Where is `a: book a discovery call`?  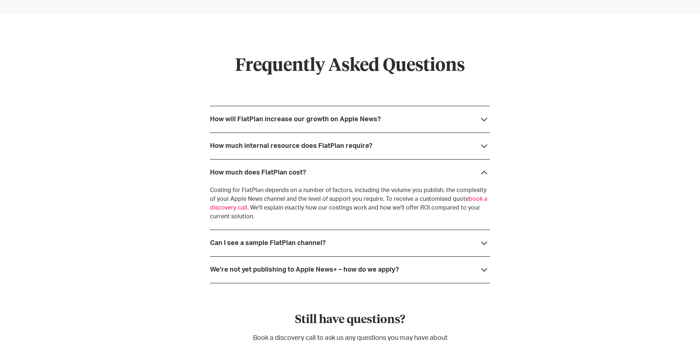
a: book a discovery call is located at coordinates (349, 203).